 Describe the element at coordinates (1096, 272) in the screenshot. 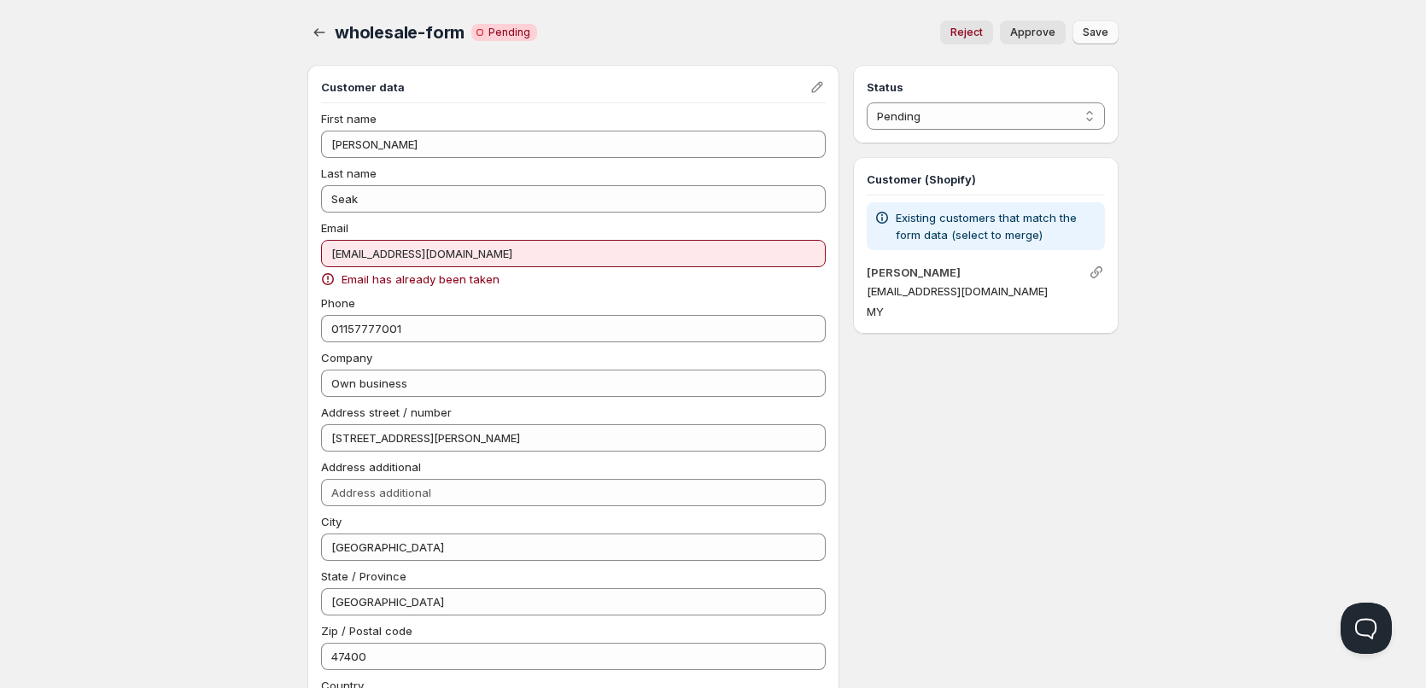

I see `button: Link` at that location.